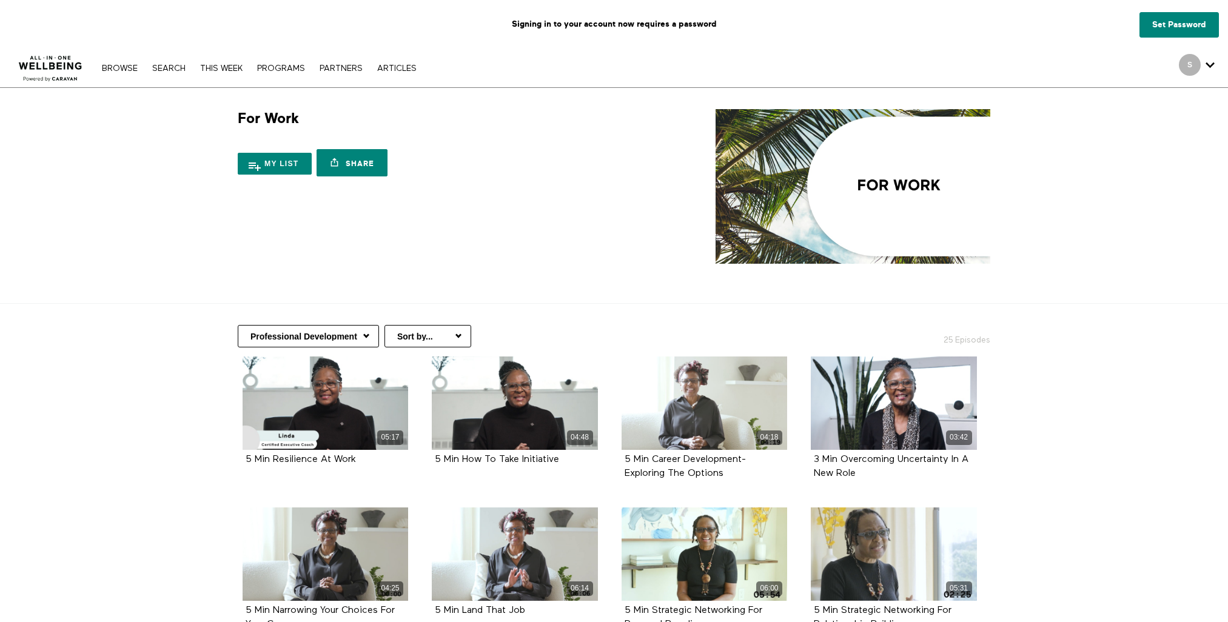 Image resolution: width=1228 pixels, height=622 pixels. Describe the element at coordinates (169, 69) in the screenshot. I see `a: Search` at that location.